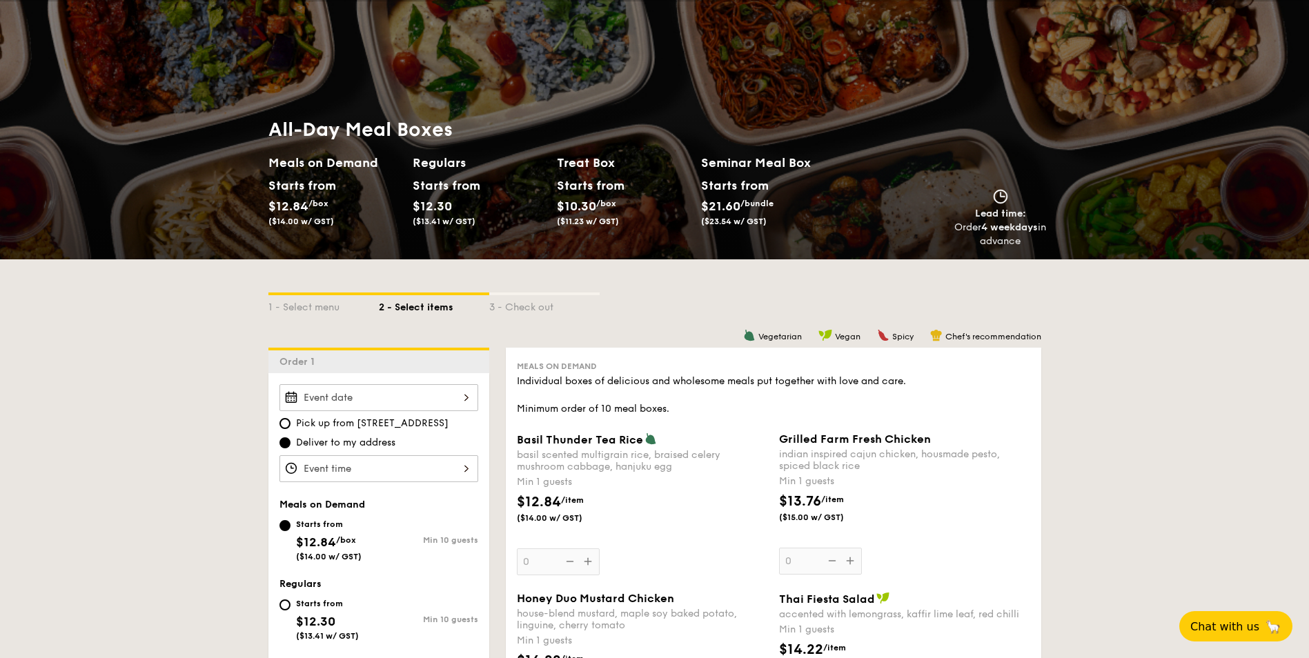 The height and width of the screenshot is (658, 1309). I want to click on strong: 4 weekdays, so click(1009, 227).